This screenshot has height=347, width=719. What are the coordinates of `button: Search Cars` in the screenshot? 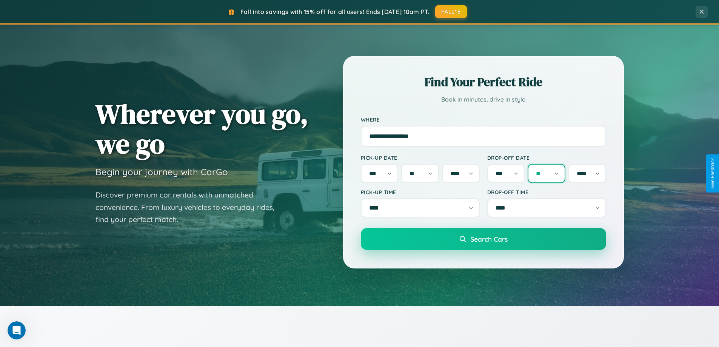 It's located at (484, 239).